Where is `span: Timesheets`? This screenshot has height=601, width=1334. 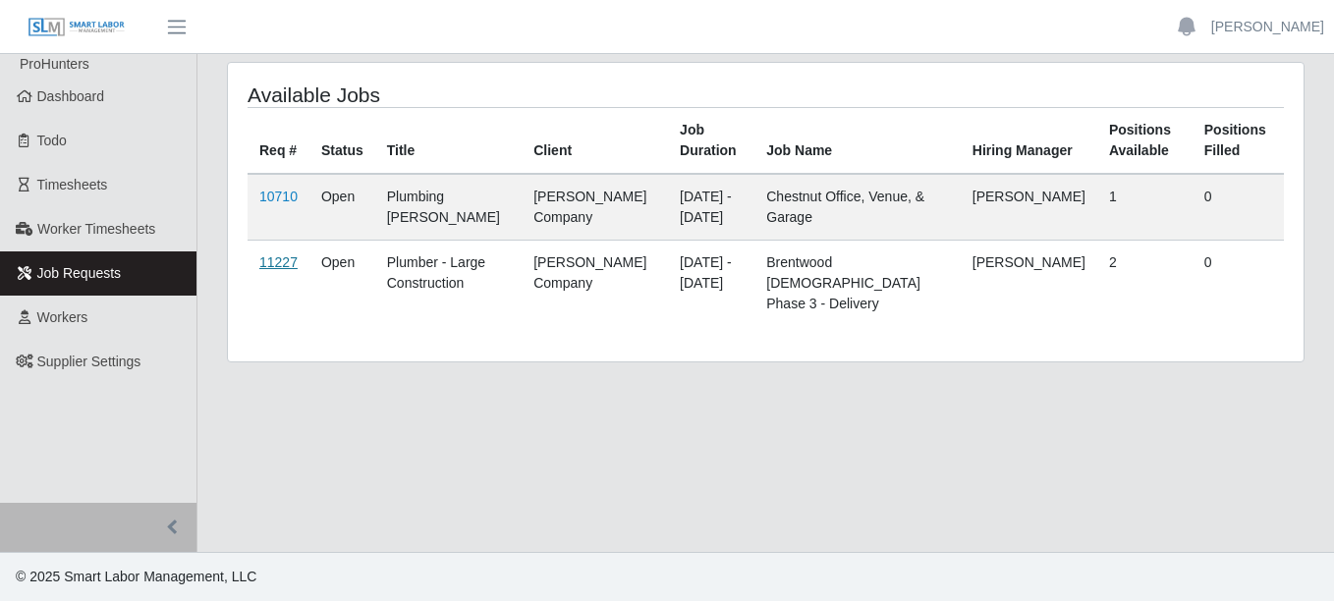 span: Timesheets is located at coordinates (73, 185).